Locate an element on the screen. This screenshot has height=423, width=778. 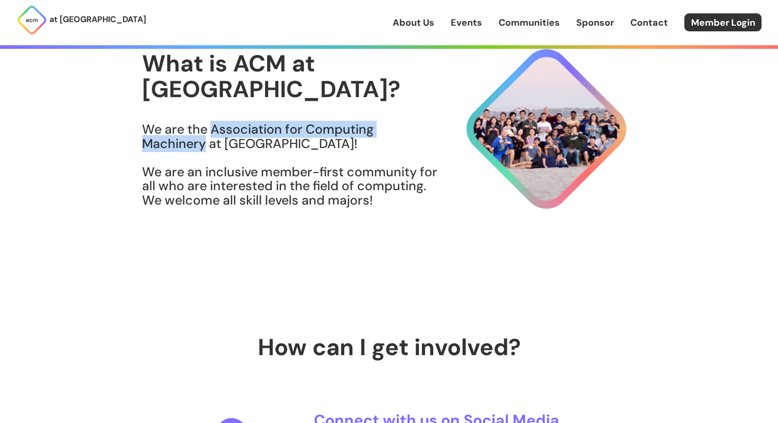
a: Sponsor is located at coordinates (595, 23).